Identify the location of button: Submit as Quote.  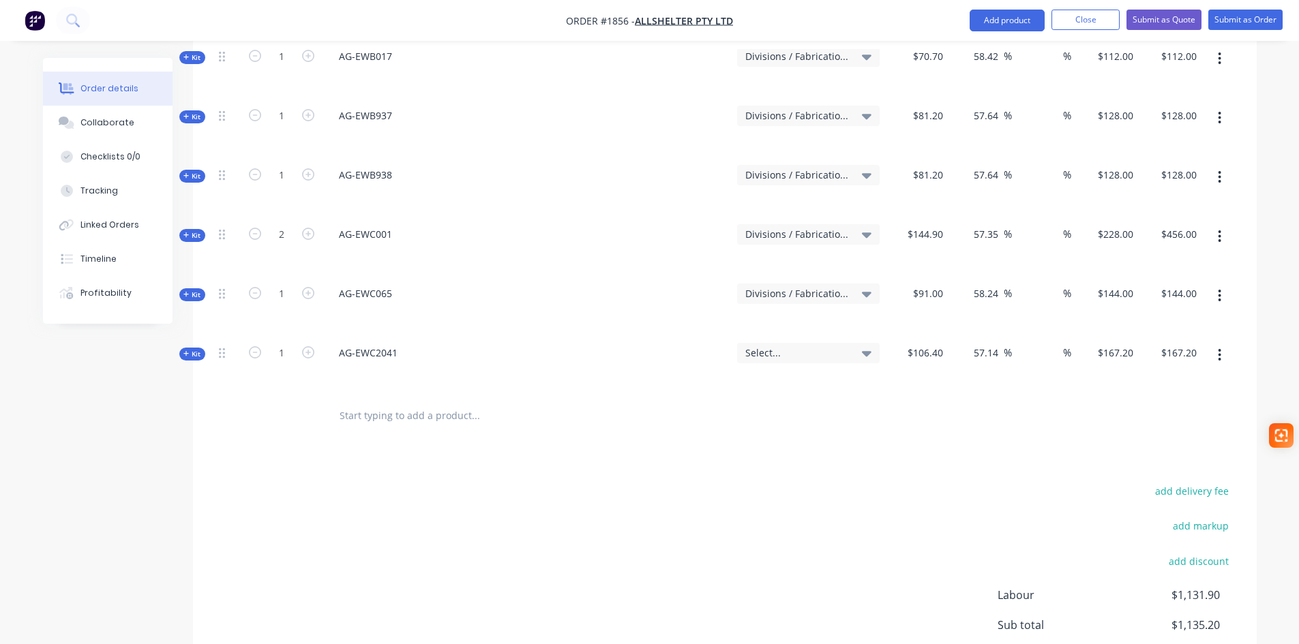
(1164, 20).